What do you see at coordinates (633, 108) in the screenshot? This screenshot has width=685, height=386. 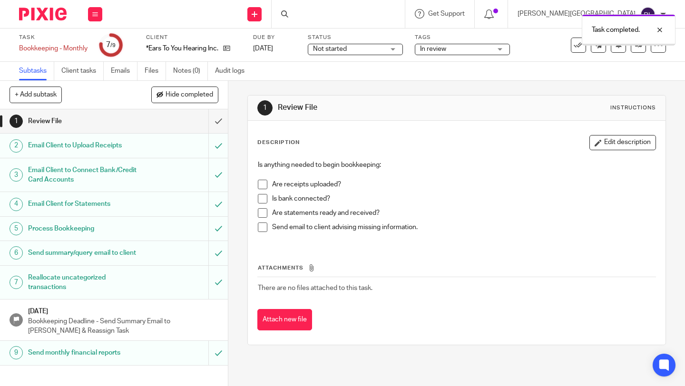 I see `div: Instructions` at bounding box center [633, 108].